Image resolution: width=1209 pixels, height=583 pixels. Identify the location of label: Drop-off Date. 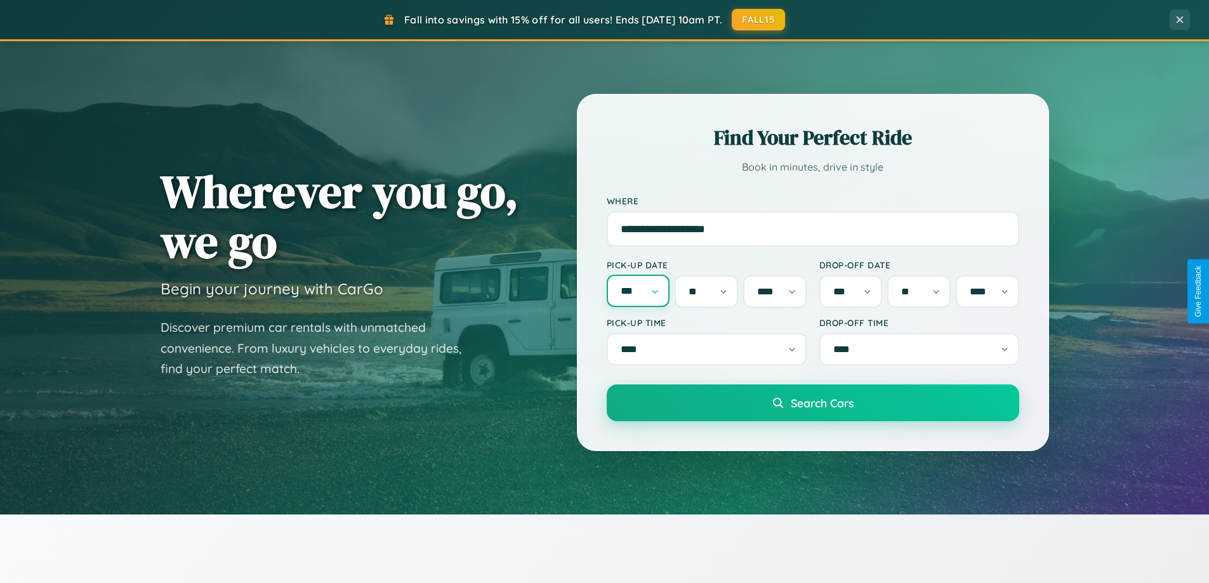
(919, 265).